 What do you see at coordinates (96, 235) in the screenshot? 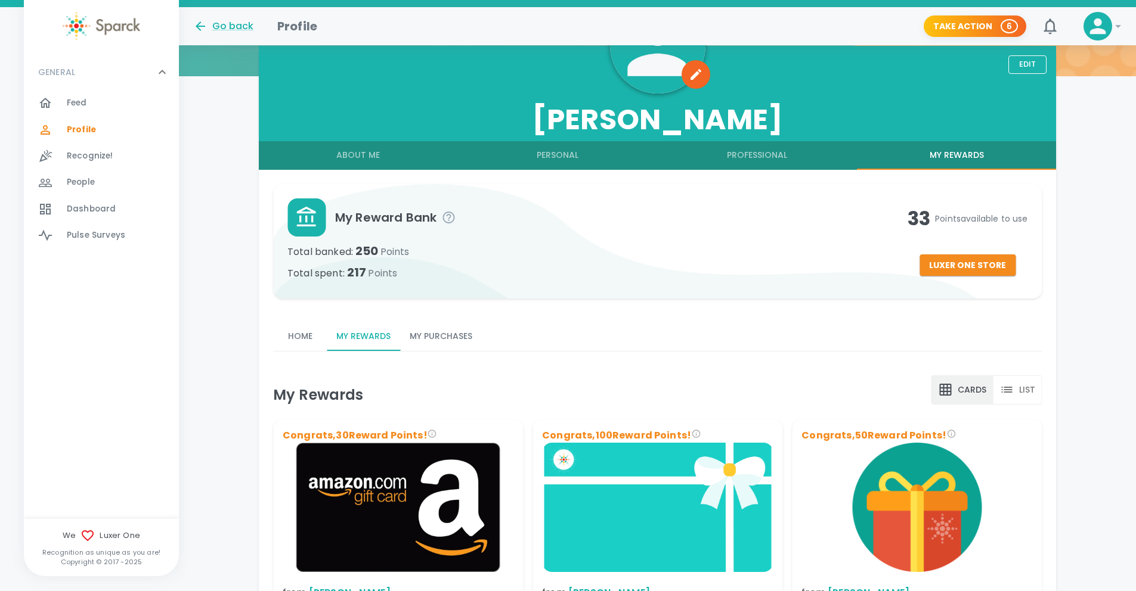
I see `span: Pulse Surveys` at bounding box center [96, 235].